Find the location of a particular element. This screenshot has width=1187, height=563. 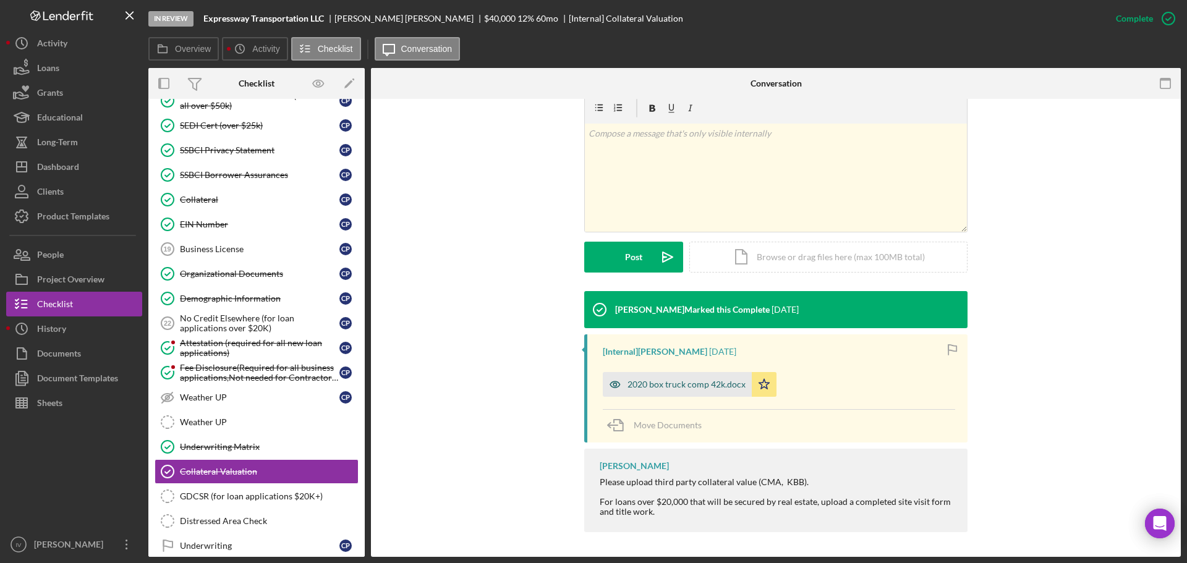

a: Weather UP is located at coordinates (257, 422).